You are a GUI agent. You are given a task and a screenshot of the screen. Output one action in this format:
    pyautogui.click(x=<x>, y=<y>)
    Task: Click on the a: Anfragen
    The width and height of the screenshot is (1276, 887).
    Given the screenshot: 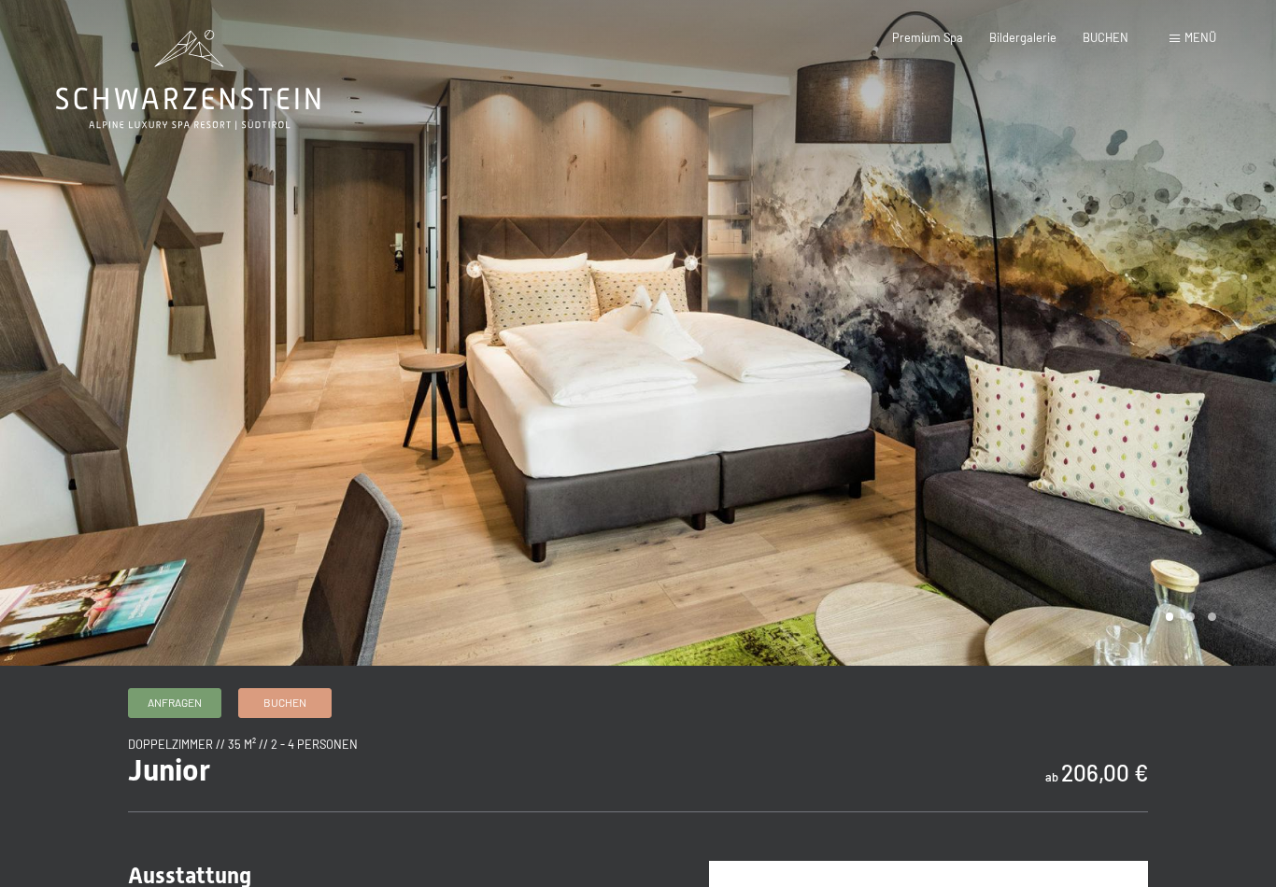 What is the action you would take?
    pyautogui.click(x=175, y=703)
    